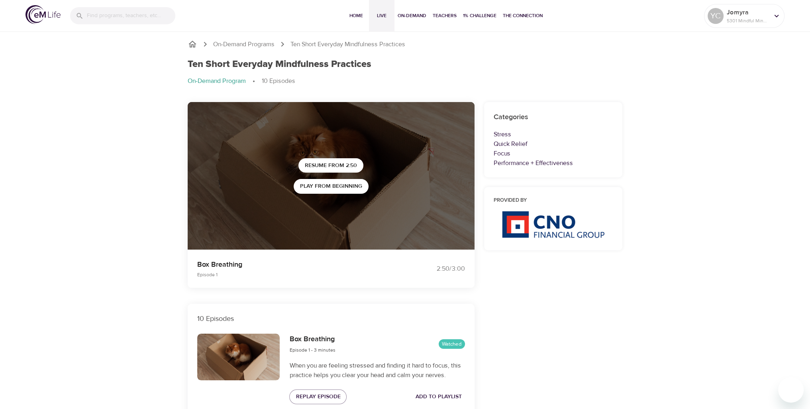  What do you see at coordinates (43, 14) in the screenshot?
I see `img: logo` at bounding box center [43, 14].